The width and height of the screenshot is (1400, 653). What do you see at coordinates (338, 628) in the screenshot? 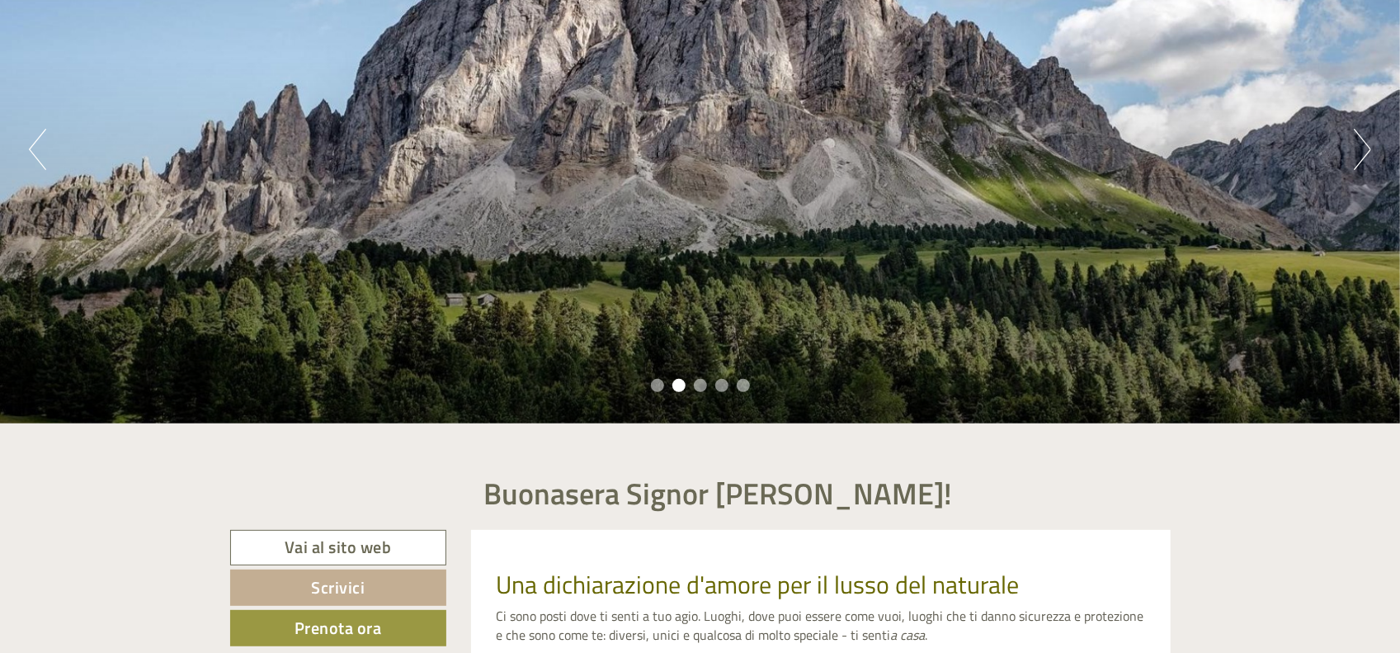
I see `a: Prenota ora` at bounding box center [338, 628].